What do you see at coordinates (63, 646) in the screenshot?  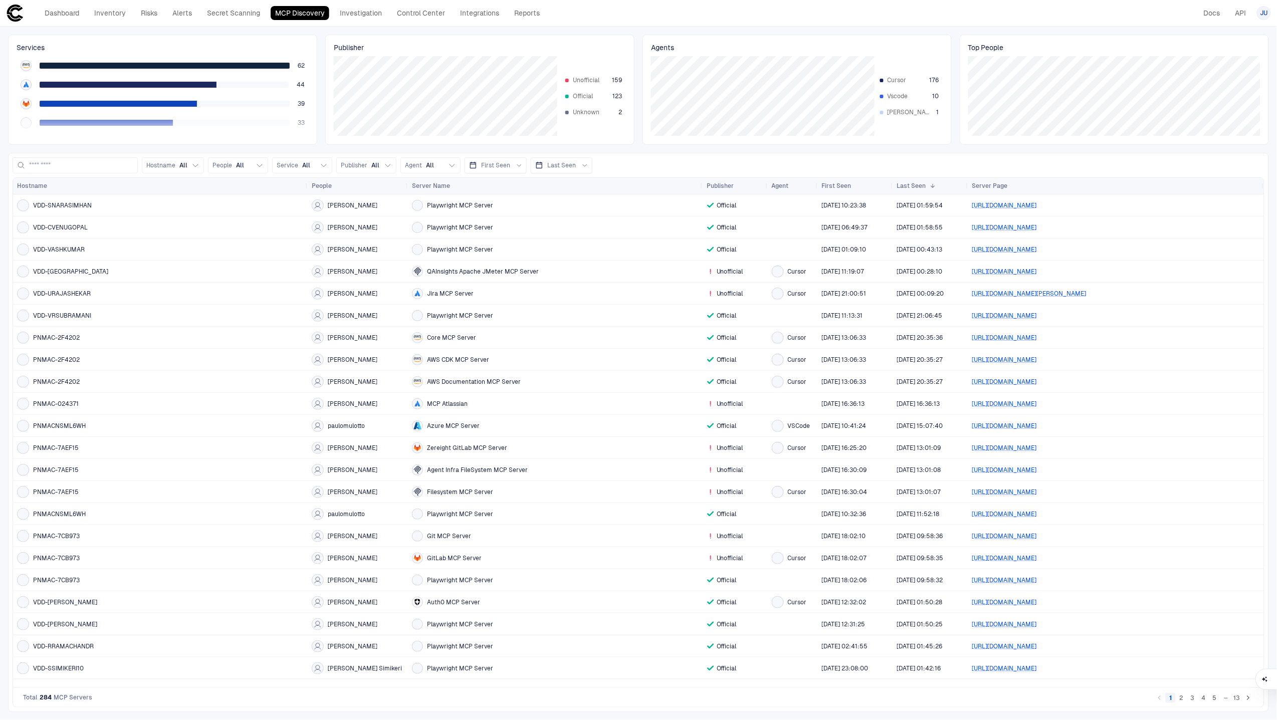 I see `span: VDD-RRAMACHANDR` at bounding box center [63, 646].